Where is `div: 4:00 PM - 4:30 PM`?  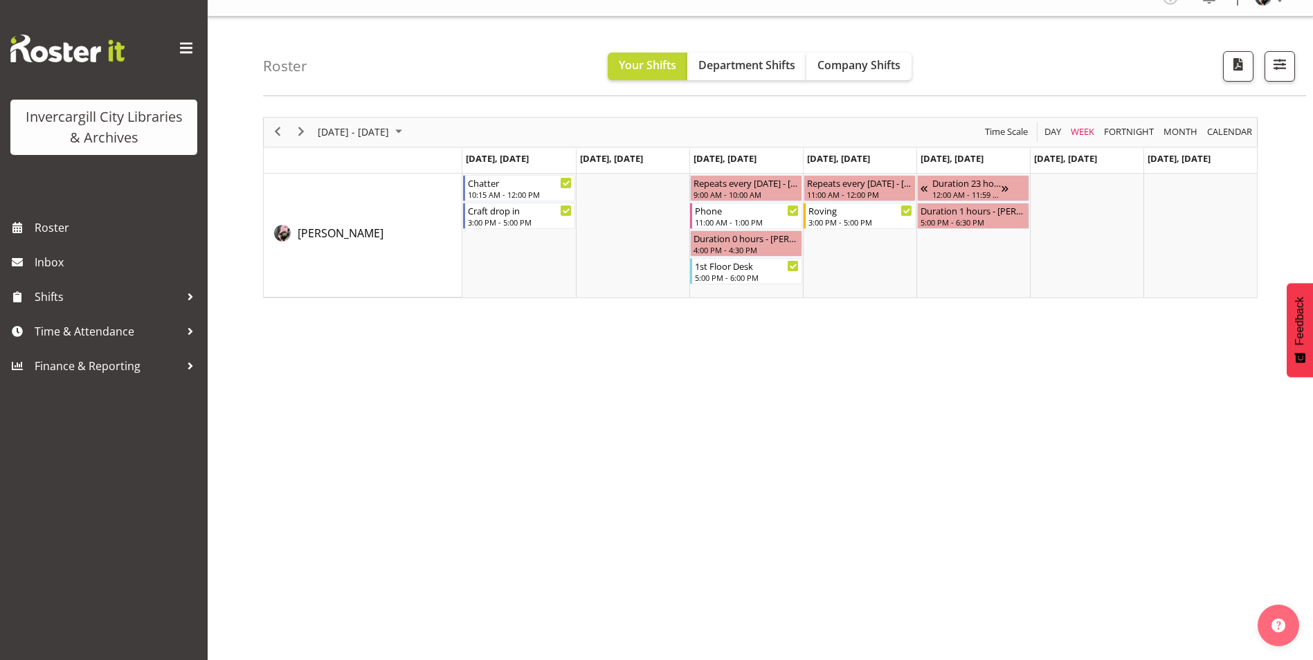 div: 4:00 PM - 4:30 PM is located at coordinates (746, 250).